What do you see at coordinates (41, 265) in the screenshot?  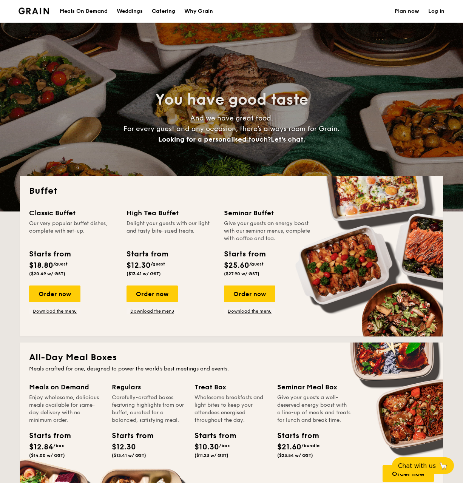 I see `span: $18.80` at bounding box center [41, 265].